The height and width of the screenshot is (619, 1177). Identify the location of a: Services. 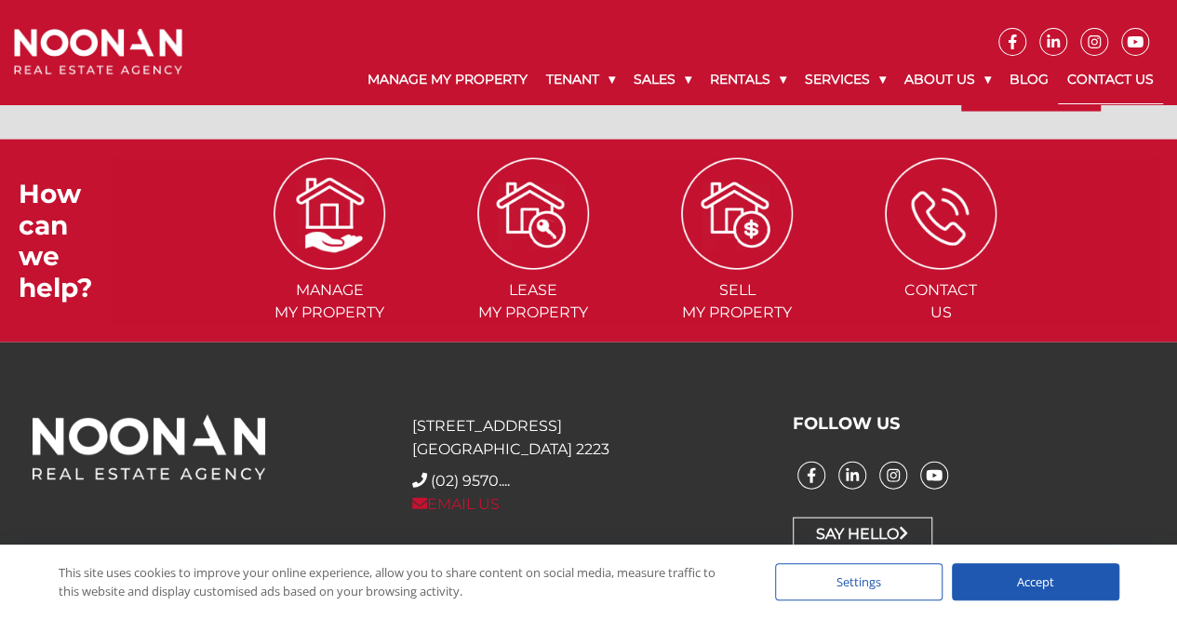
(845, 79).